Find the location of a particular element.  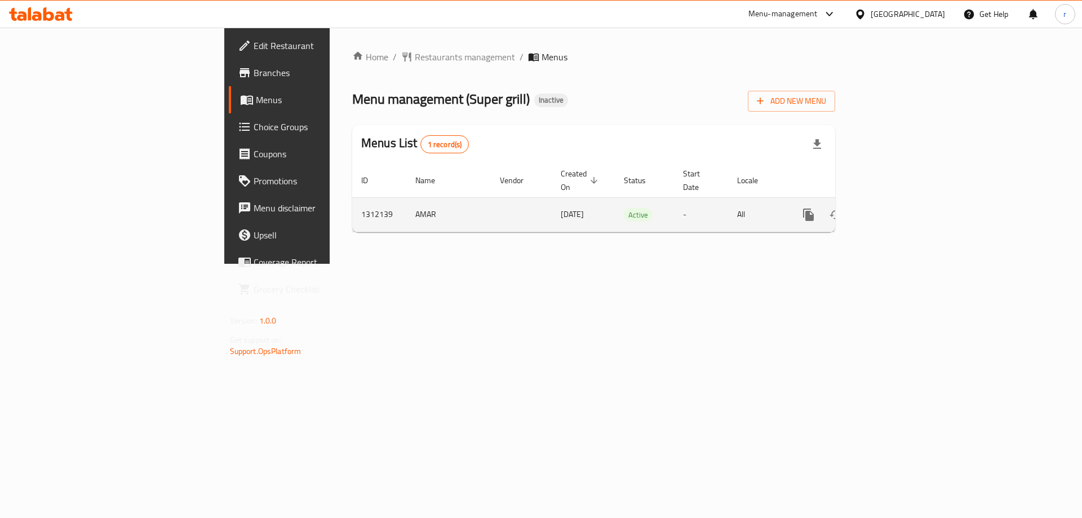

div: Inactive is located at coordinates (551, 100).